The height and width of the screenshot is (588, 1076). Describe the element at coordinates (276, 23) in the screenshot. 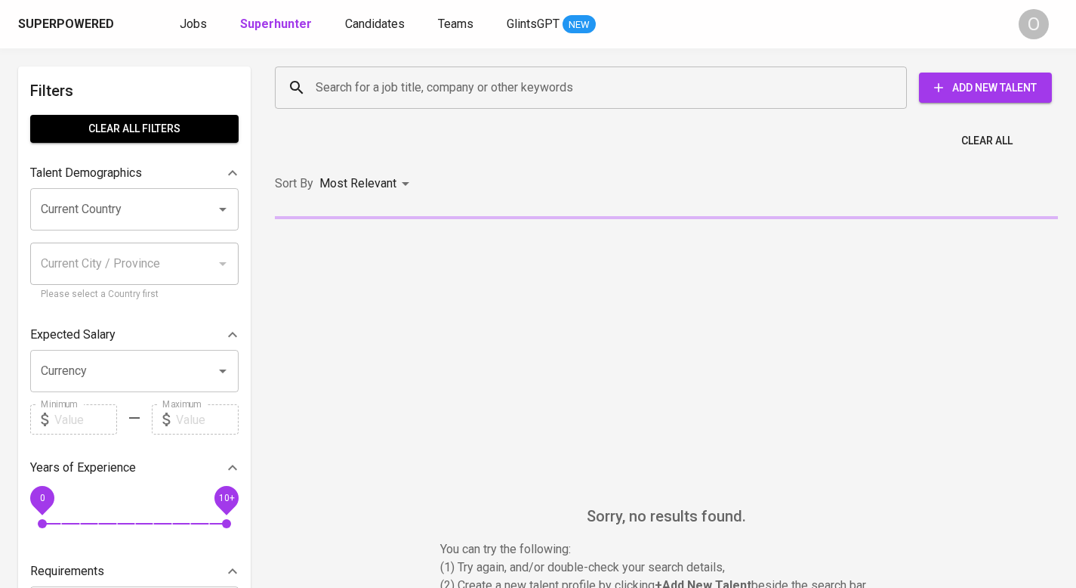

I see `b: Superhunter` at that location.